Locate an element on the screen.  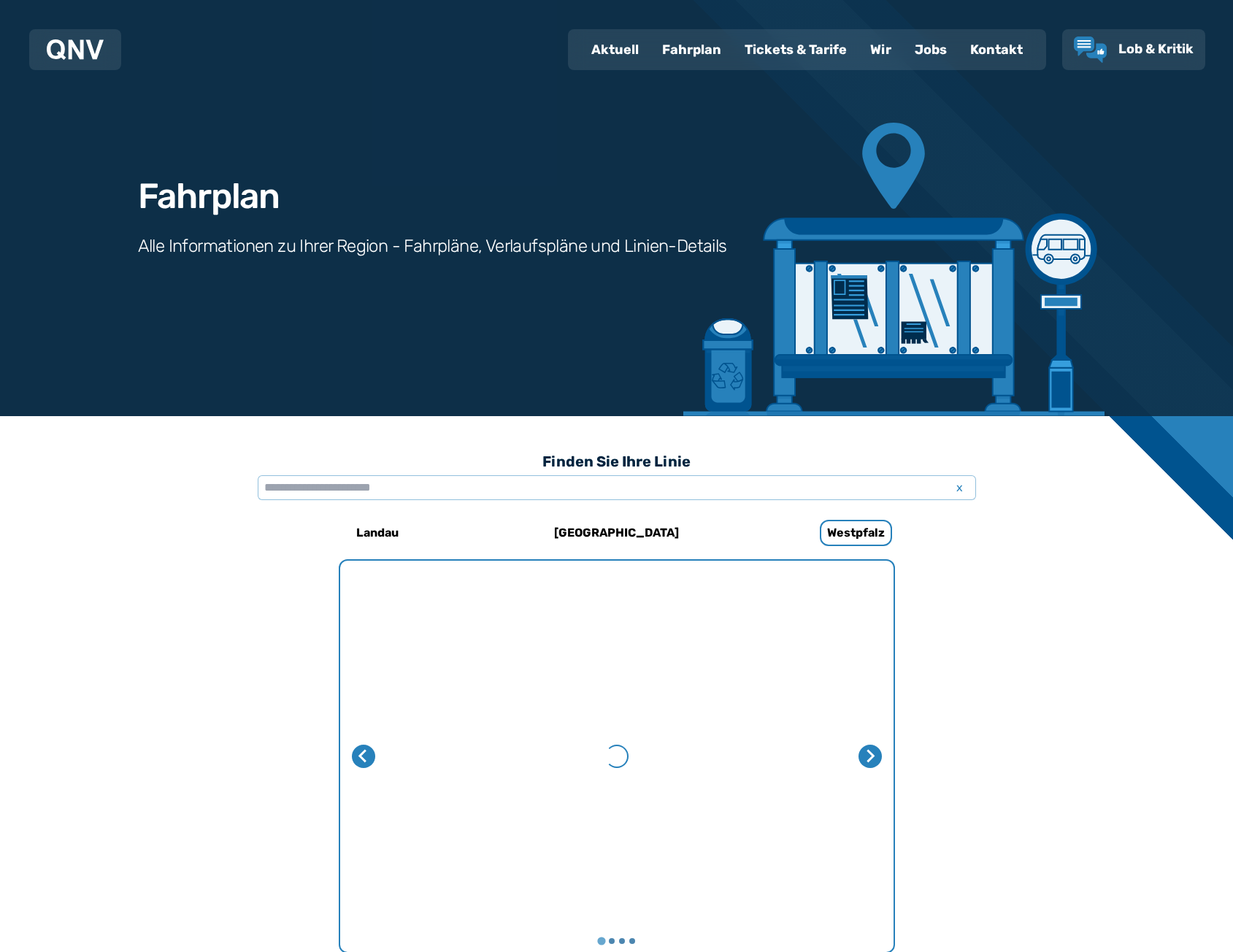
h3: Finden Sie Ihre Linie is located at coordinates (617, 461).